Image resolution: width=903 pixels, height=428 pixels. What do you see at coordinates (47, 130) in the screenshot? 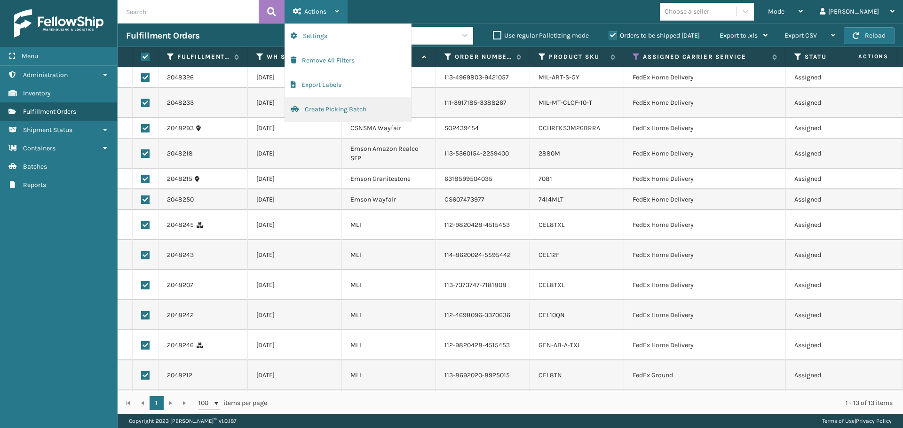
I see `span: Shipment Status` at bounding box center [47, 130].